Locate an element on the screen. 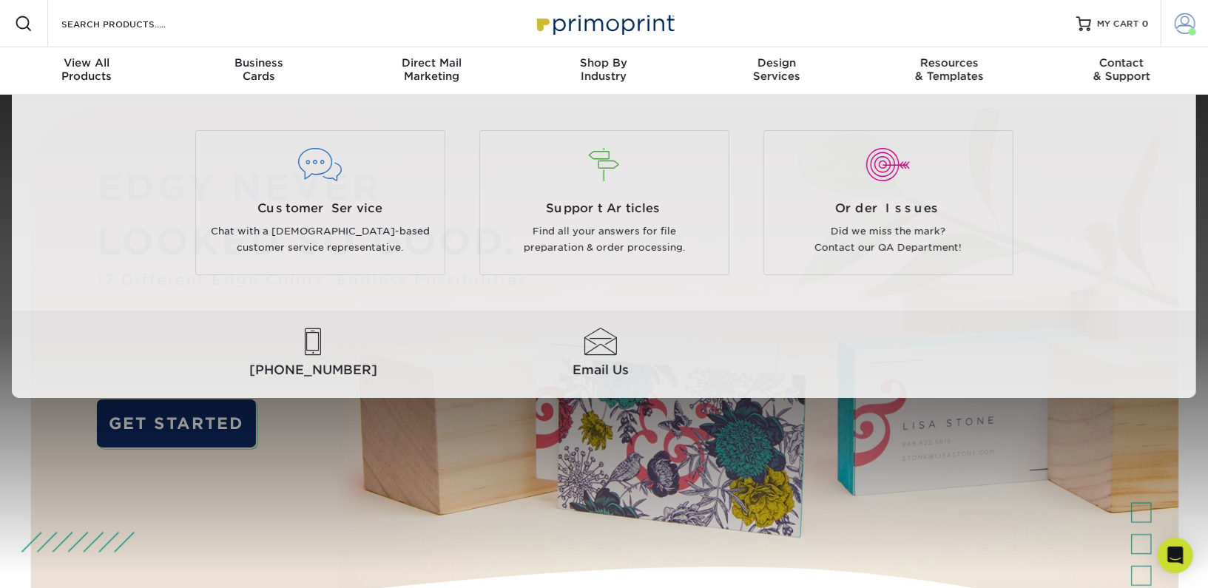 This screenshot has height=588, width=1208. span: Contact is located at coordinates (1121, 63).